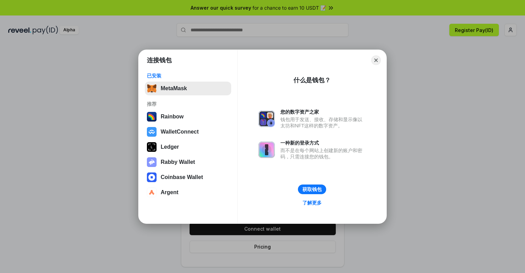 This screenshot has height=273, width=525. What do you see at coordinates (188, 117) in the screenshot?
I see `button: Rainbow` at bounding box center [188, 117].